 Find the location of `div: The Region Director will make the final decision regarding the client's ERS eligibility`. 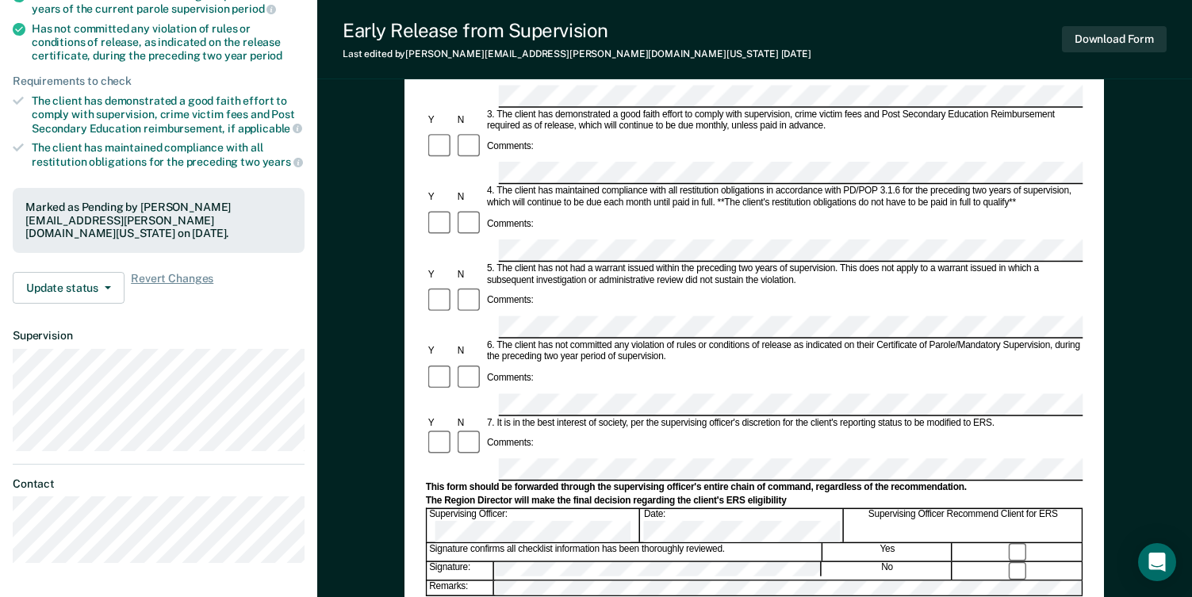

div: The Region Director will make the final decision regarding the client's ERS eligibility is located at coordinates (754, 501).